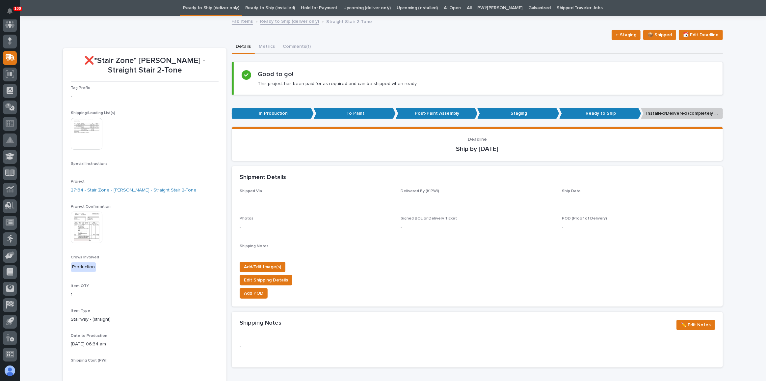  Describe the element at coordinates (297, 47) in the screenshot. I see `button: Comments (1)` at that location.